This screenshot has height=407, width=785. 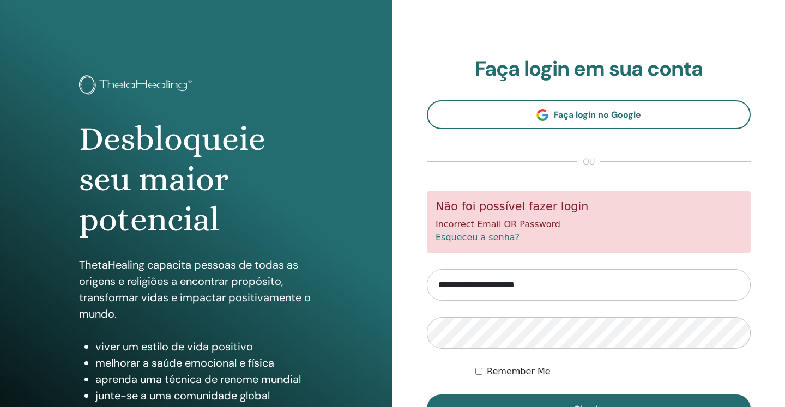 What do you see at coordinates (196, 179) in the screenshot?
I see `h1: Desbloqueie seu maior potencial` at bounding box center [196, 179].